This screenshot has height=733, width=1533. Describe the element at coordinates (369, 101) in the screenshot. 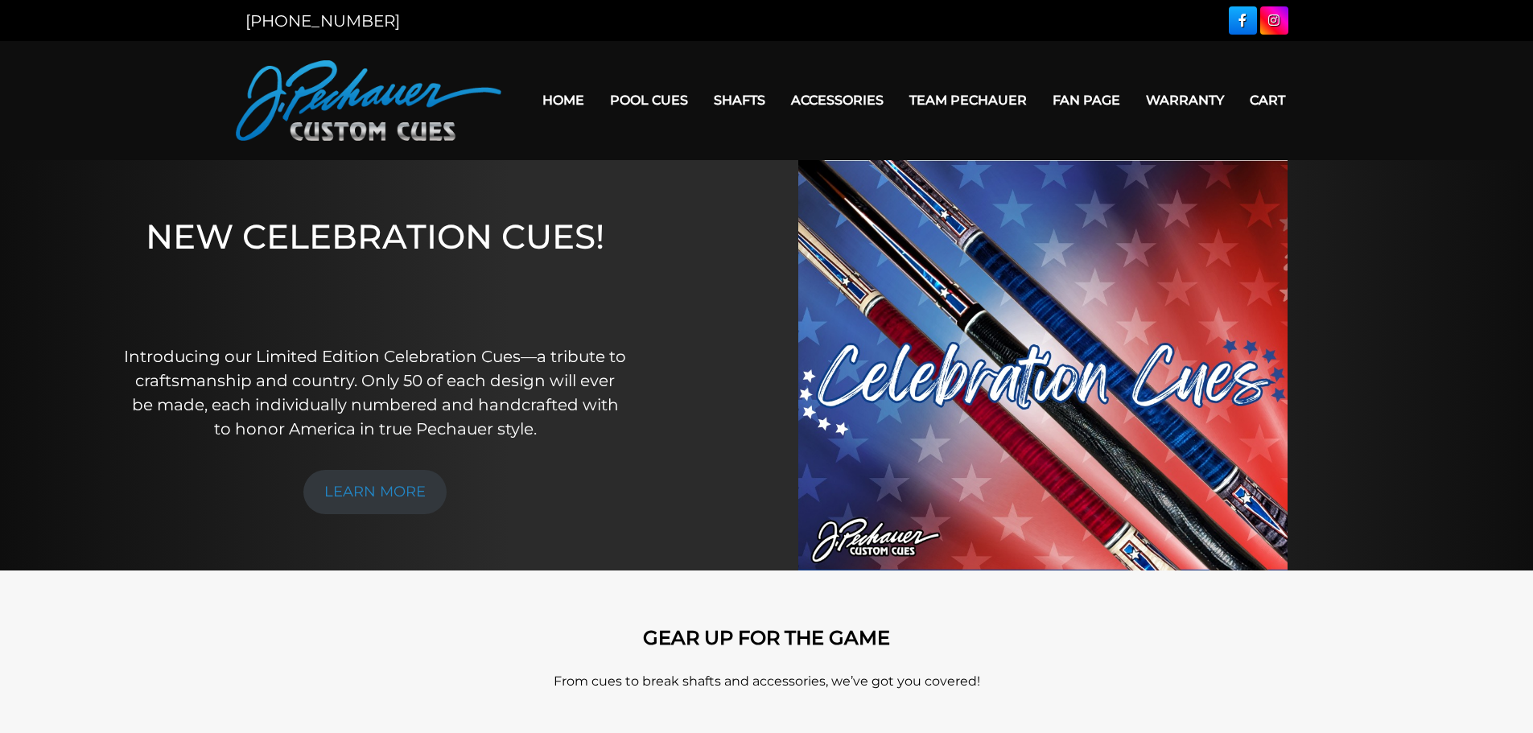

I see `img: Pechauer Custom Cues` at that location.